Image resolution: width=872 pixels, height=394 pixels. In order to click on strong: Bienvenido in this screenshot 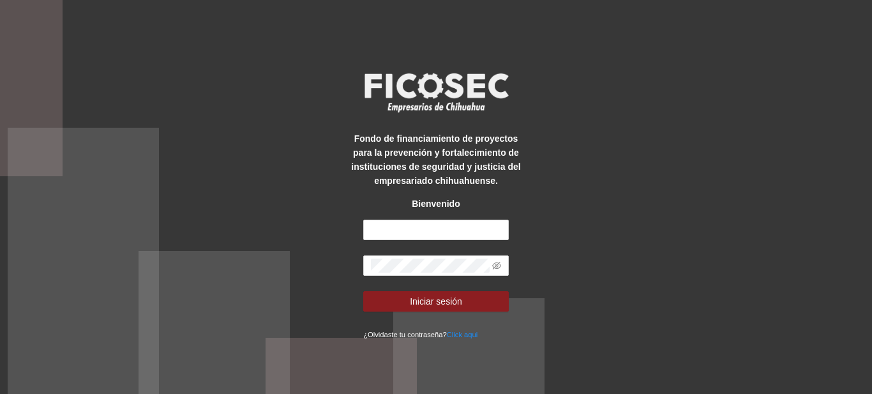, I will do `click(435, 204)`.